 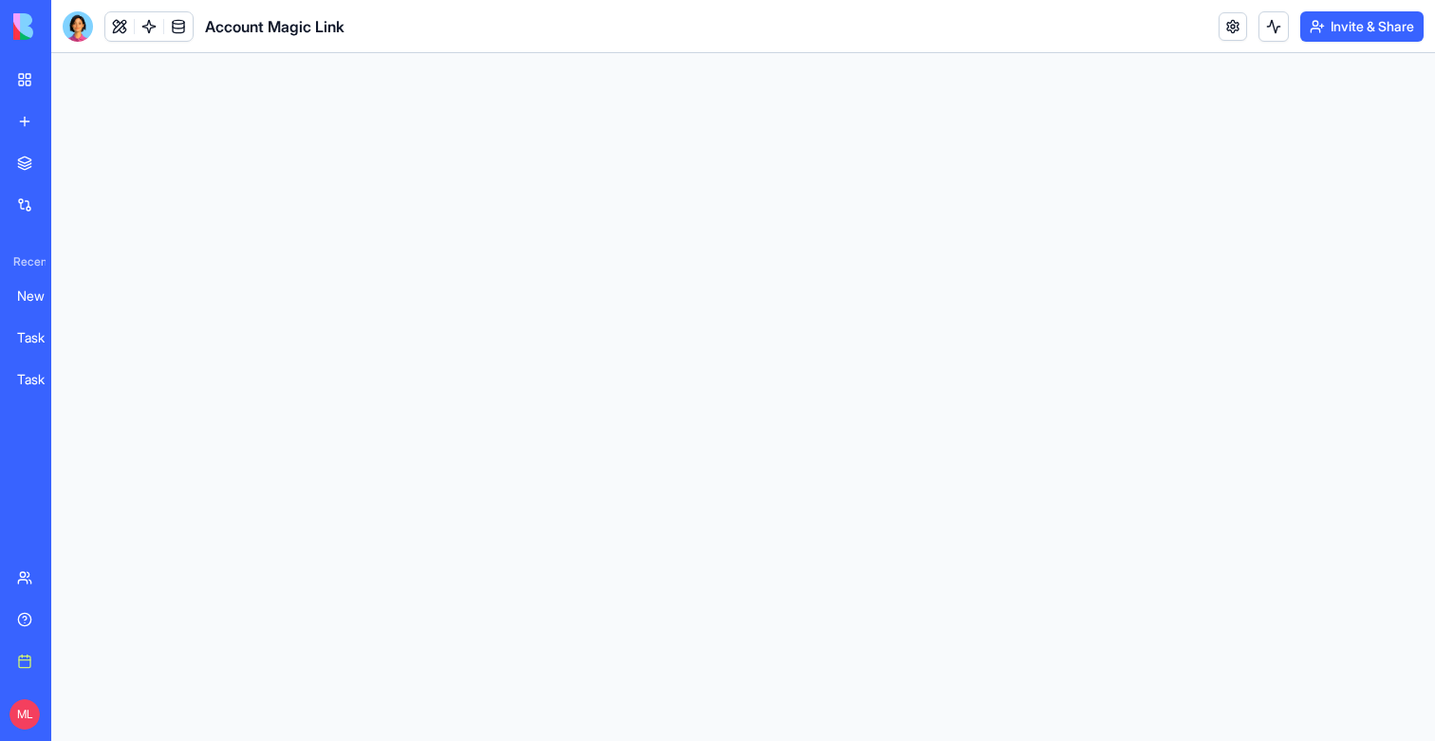 I want to click on button: Invite & Share, so click(x=1362, y=27).